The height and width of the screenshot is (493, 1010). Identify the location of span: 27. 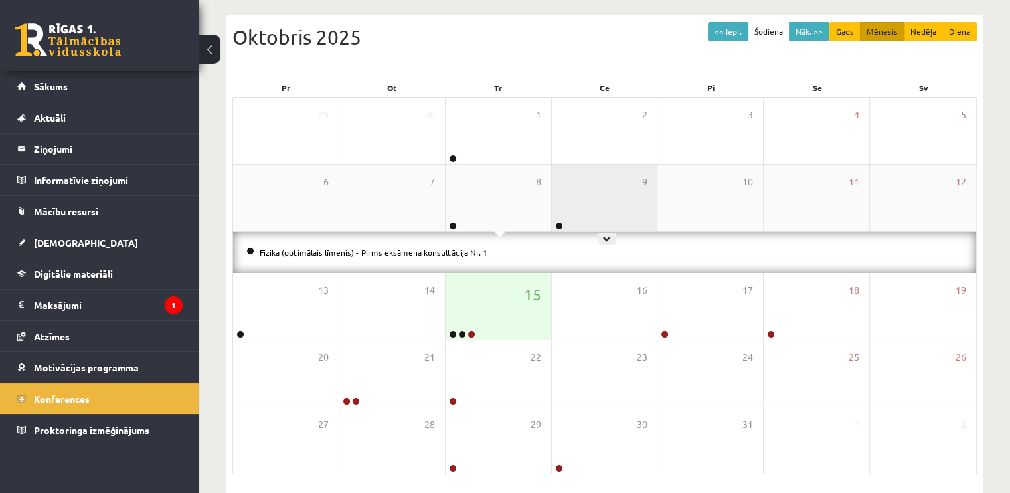
(323, 424).